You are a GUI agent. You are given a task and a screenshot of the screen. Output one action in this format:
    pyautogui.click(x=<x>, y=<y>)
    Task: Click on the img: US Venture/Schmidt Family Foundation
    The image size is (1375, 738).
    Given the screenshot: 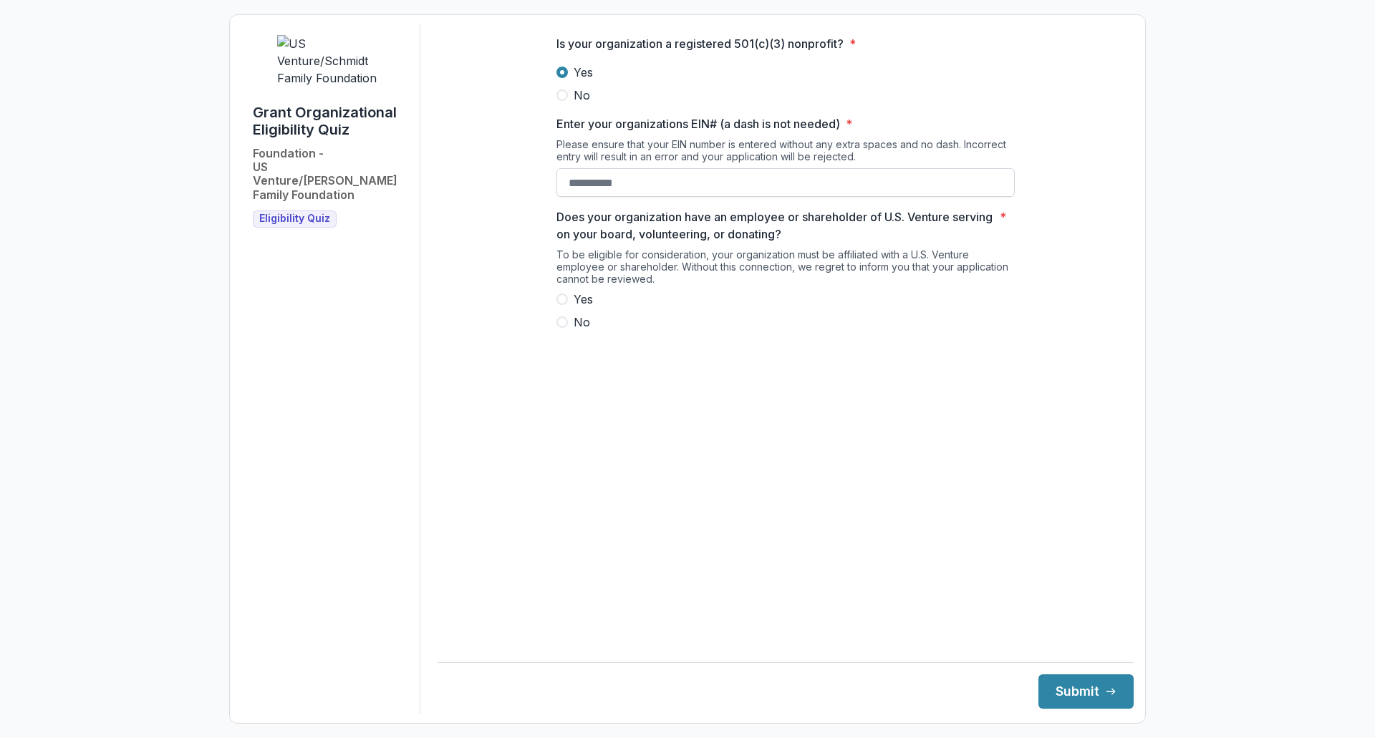 What is the action you would take?
    pyautogui.click(x=331, y=61)
    